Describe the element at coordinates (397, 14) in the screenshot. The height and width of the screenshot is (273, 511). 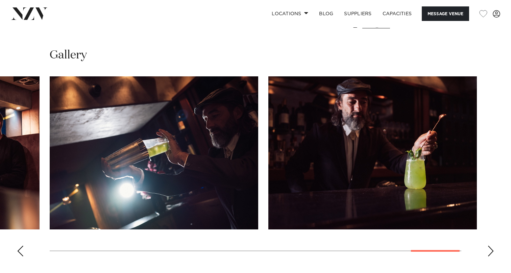
I see `a: Capacities` at that location.